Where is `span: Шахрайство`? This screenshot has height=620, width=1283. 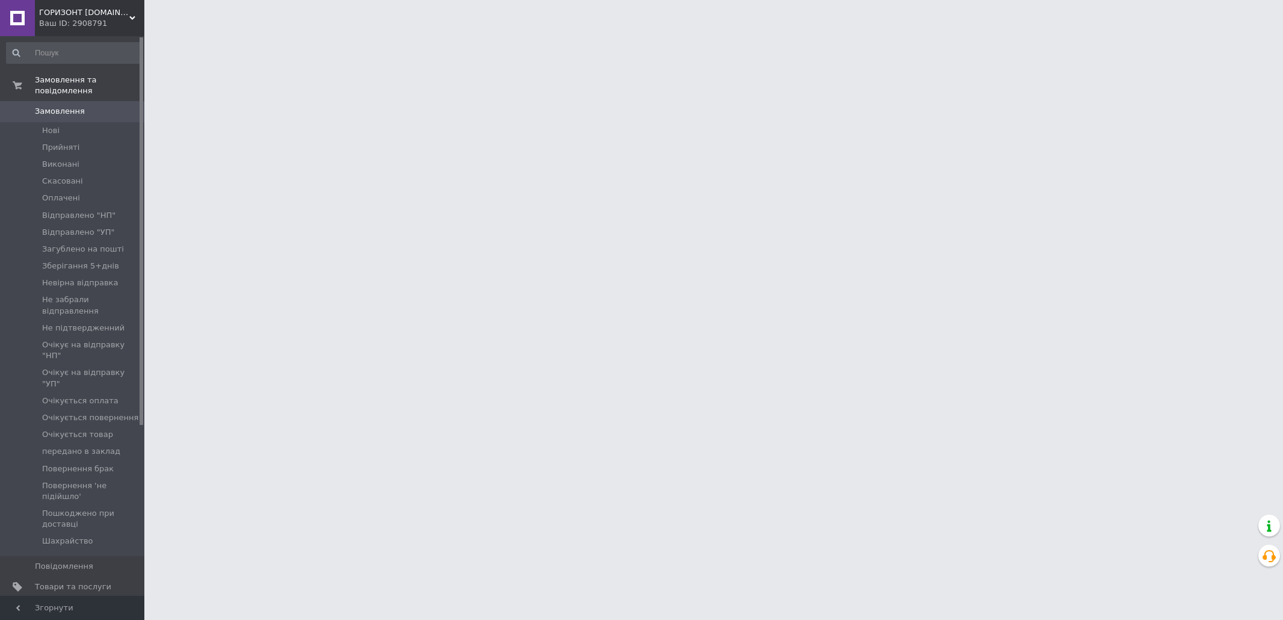 span: Шахрайство is located at coordinates (67, 541).